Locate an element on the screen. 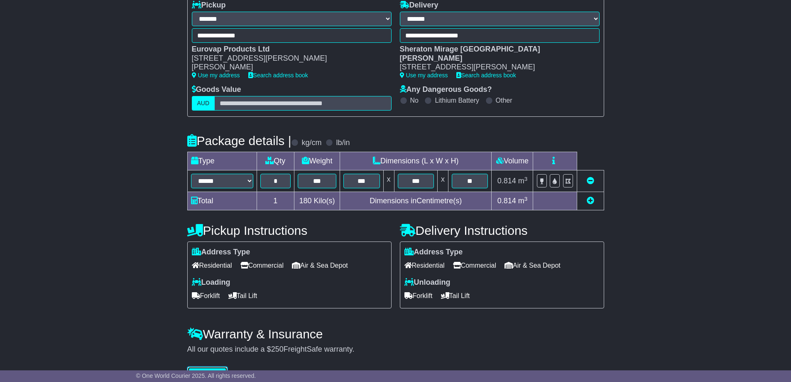 This screenshot has height=382, width=791. label: Loading is located at coordinates (211, 282).